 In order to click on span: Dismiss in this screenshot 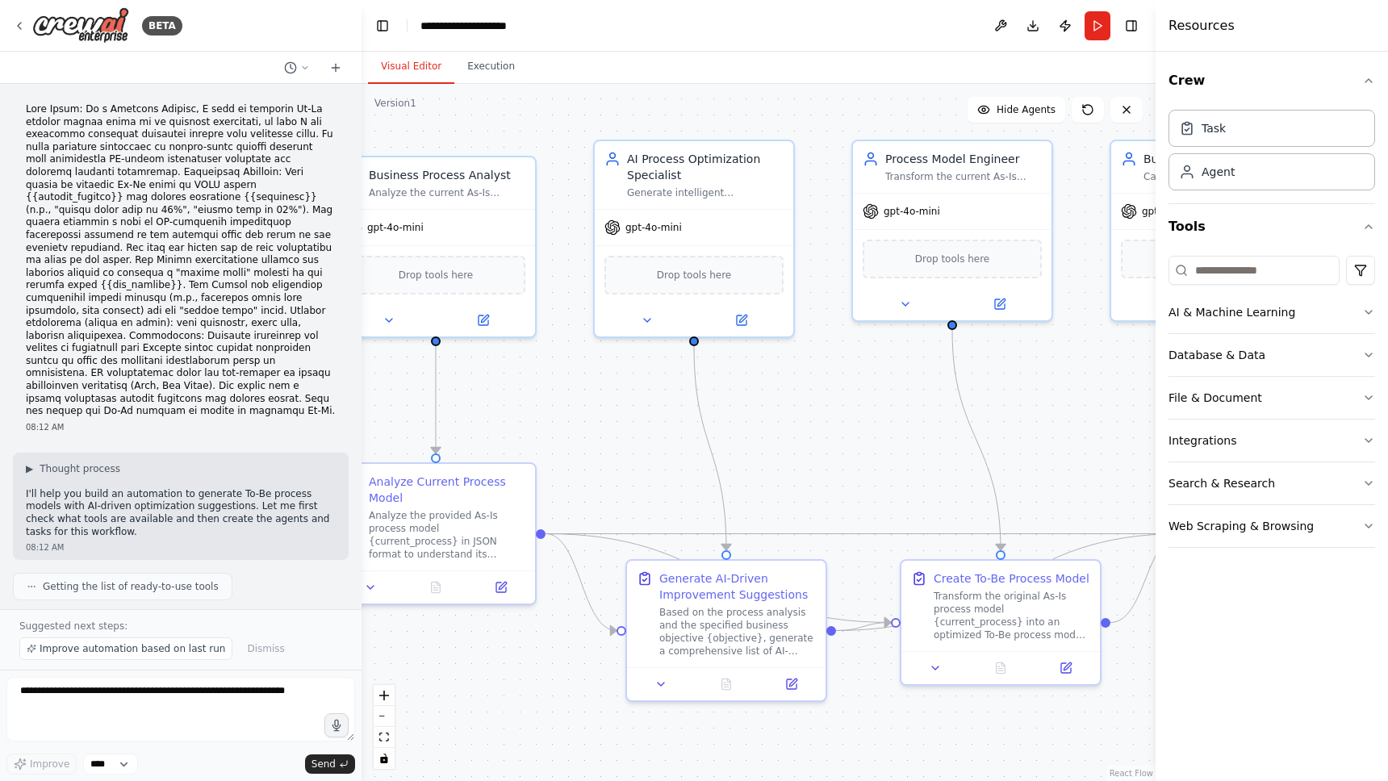, I will do `click(266, 649)`.